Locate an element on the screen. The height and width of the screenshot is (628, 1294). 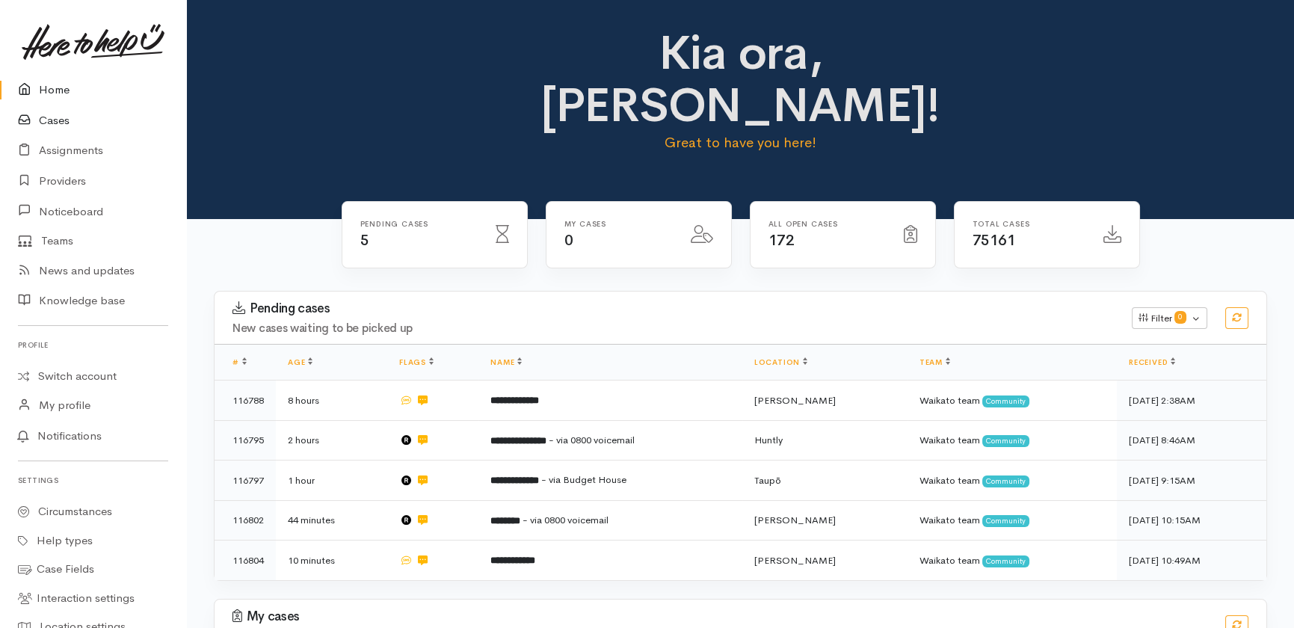
h3: Pending cases is located at coordinates (673, 309).